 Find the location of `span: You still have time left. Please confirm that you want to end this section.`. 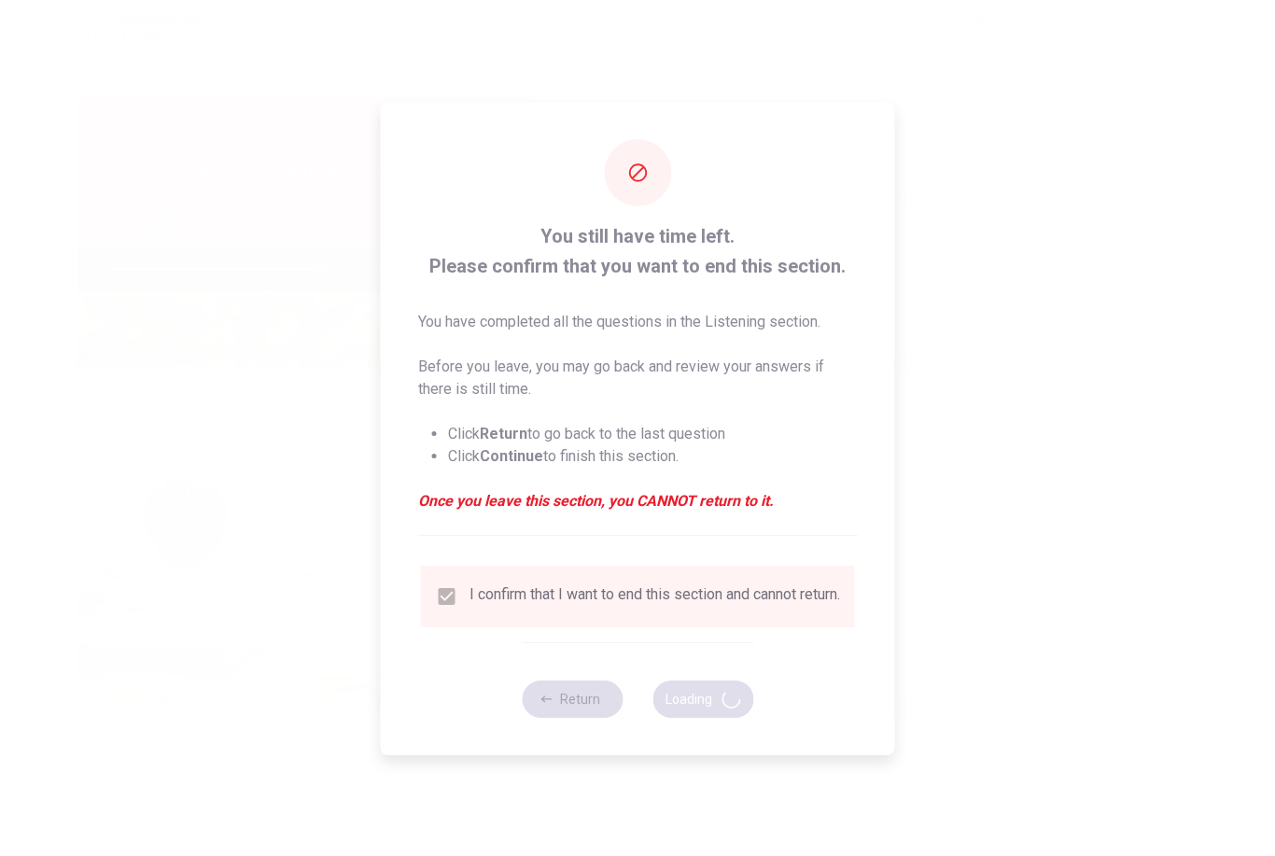

span: You still have time left. Please confirm that you want to end this section. is located at coordinates (638, 251).